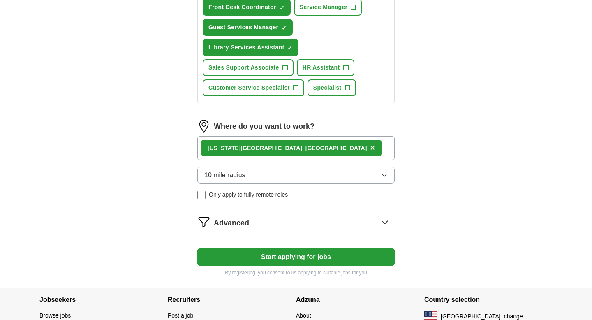 This screenshot has width=592, height=320. What do you see at coordinates (232, 223) in the screenshot?
I see `span: Advanced` at bounding box center [232, 223].